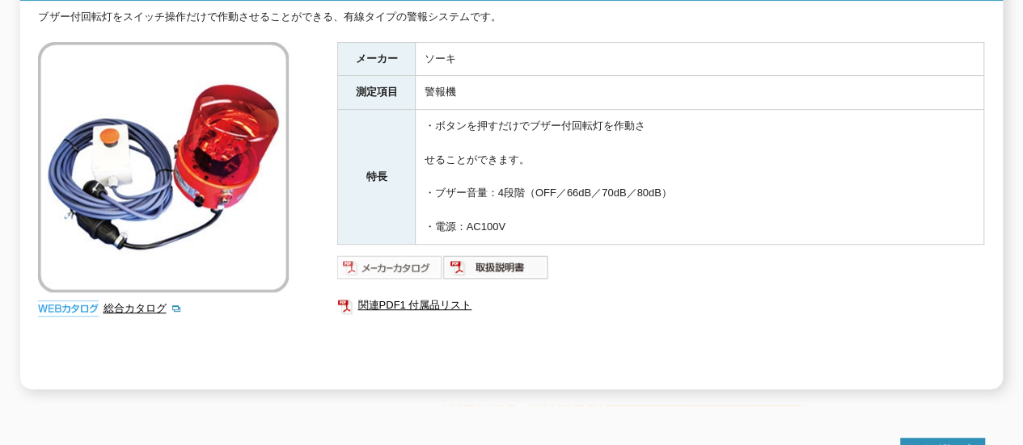  What do you see at coordinates (390, 268) in the screenshot?
I see `img: メーカーカタログ` at bounding box center [390, 268].